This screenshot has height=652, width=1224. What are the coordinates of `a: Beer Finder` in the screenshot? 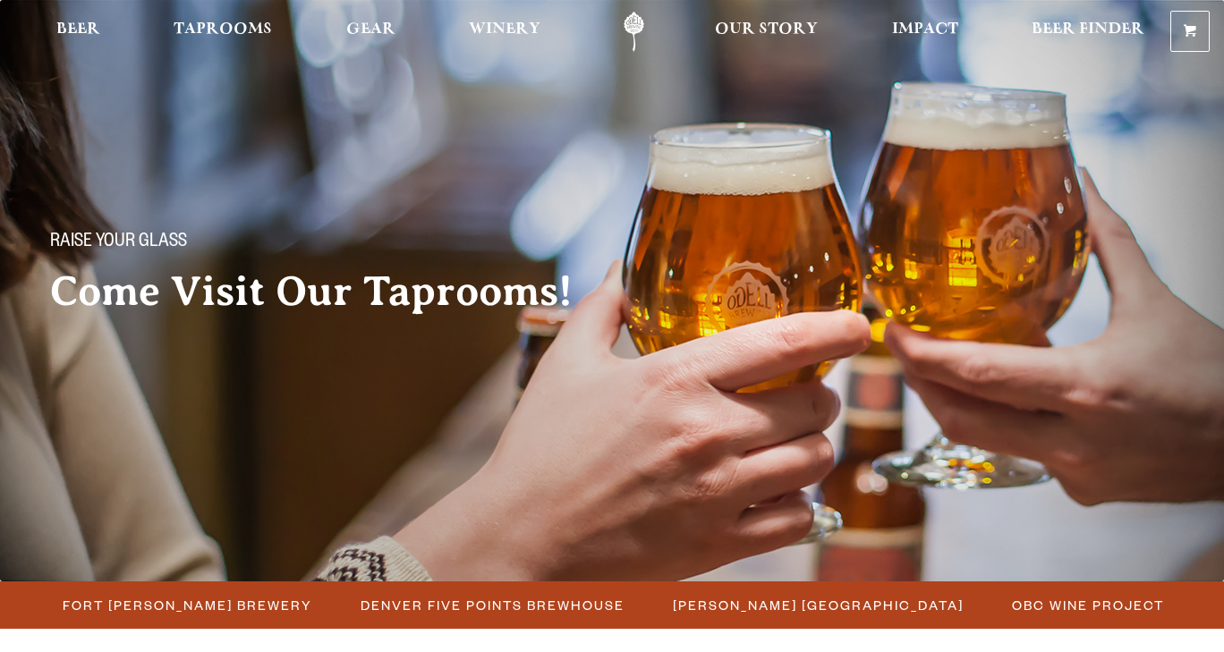 It's located at (1088, 31).